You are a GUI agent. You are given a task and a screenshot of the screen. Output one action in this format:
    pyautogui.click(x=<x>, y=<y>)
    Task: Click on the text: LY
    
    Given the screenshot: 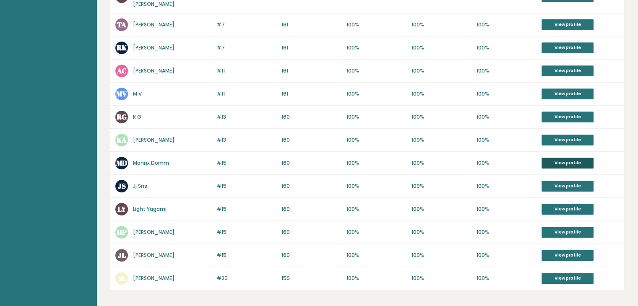 What is the action you would take?
    pyautogui.click(x=122, y=209)
    